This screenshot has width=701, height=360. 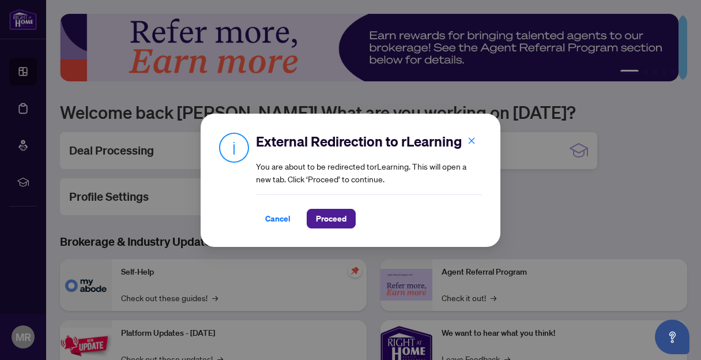 I want to click on span: Cancel, so click(x=278, y=218).